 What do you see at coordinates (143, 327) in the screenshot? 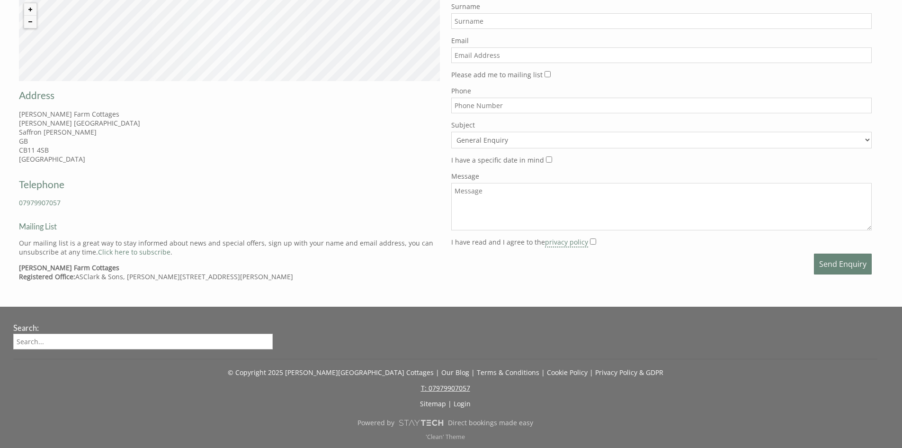
I see `h3: Search:` at bounding box center [143, 327].